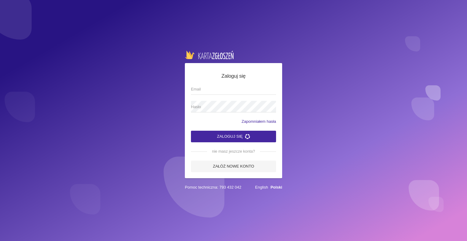 The image size is (467, 241). I want to click on button: Zaloguj się, so click(234, 136).